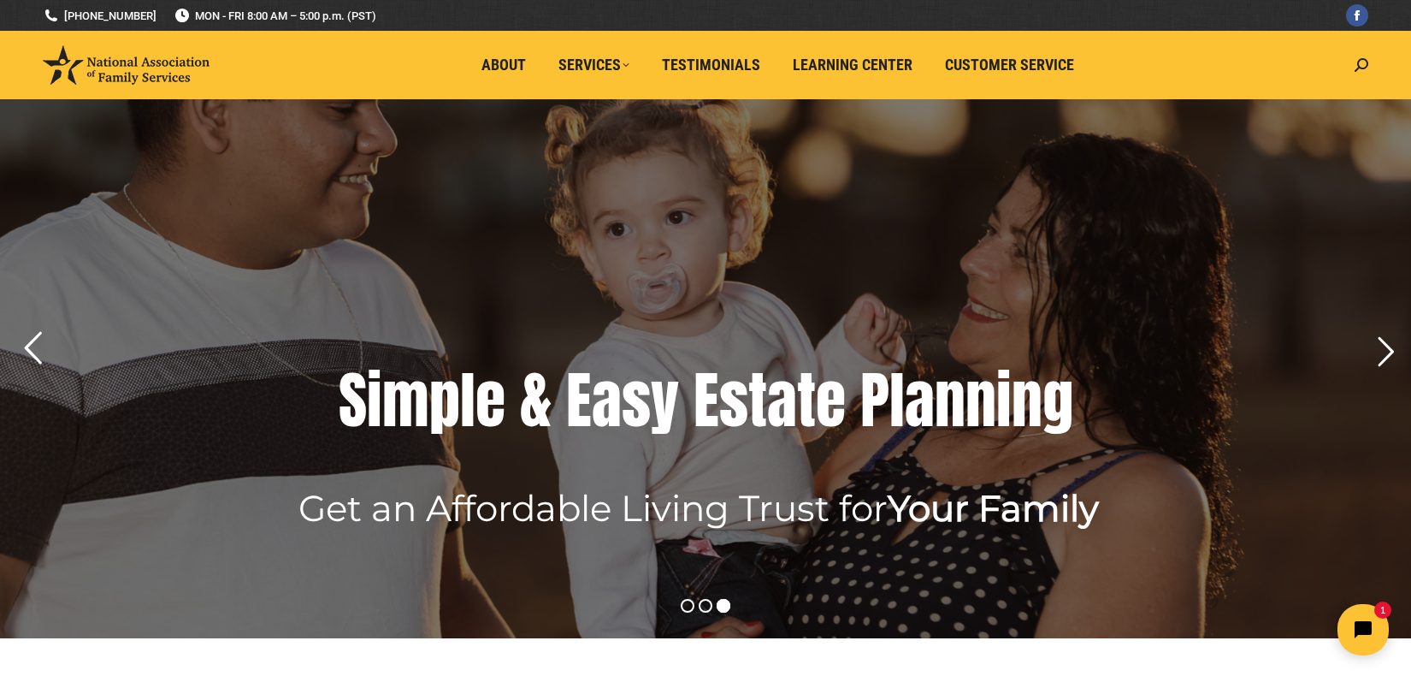  What do you see at coordinates (274, 15) in the screenshot?
I see `span: MON - FRI 8:00 AM – 5:00 p.m. (PST)` at bounding box center [274, 15].